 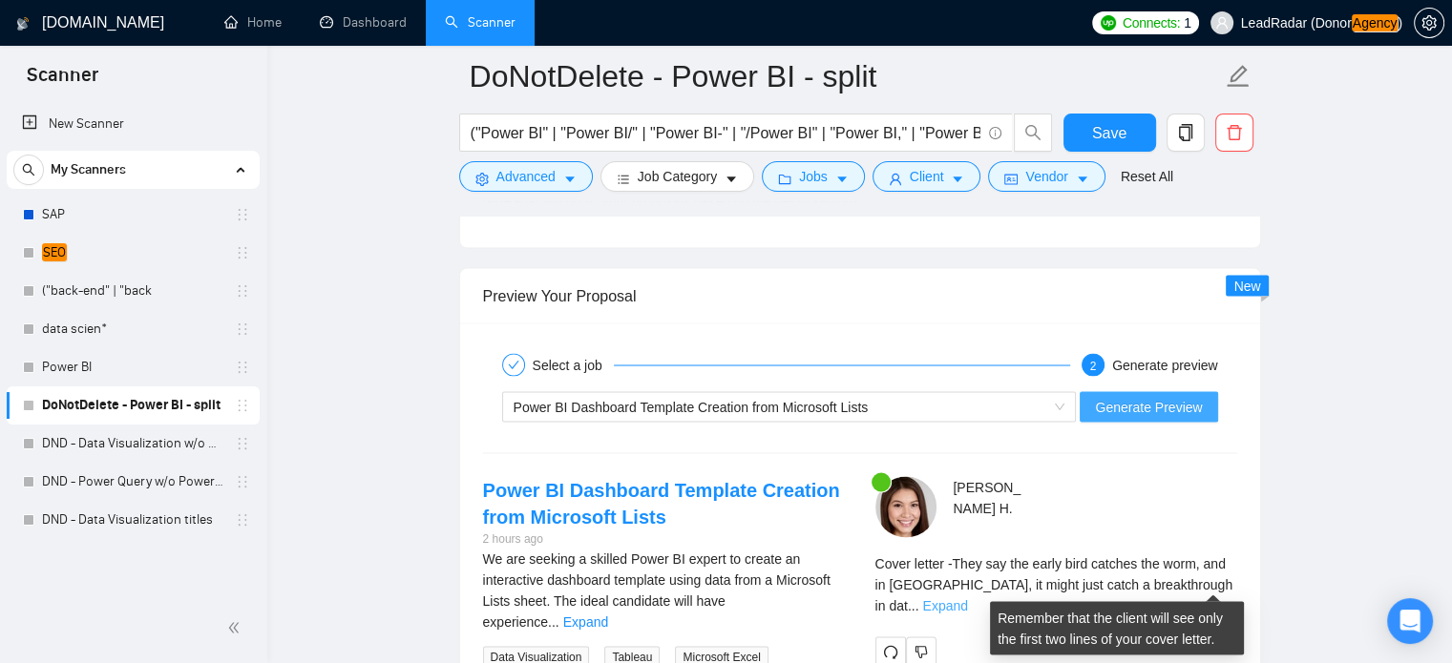 I want to click on a: homeHome, so click(x=253, y=22).